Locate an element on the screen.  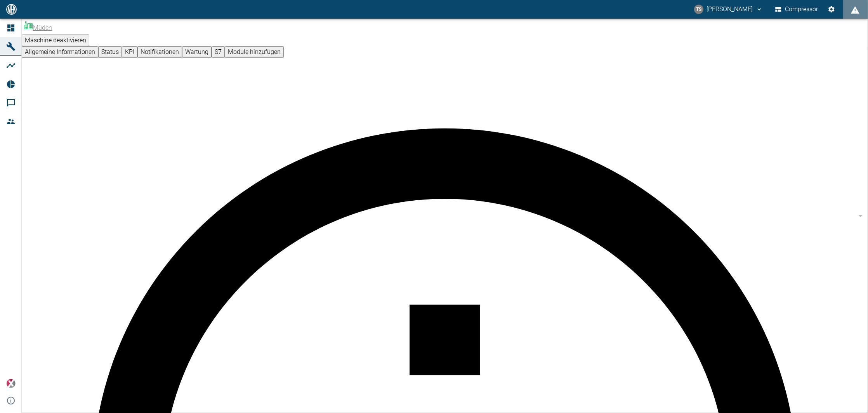
button: KPI is located at coordinates (130, 52).